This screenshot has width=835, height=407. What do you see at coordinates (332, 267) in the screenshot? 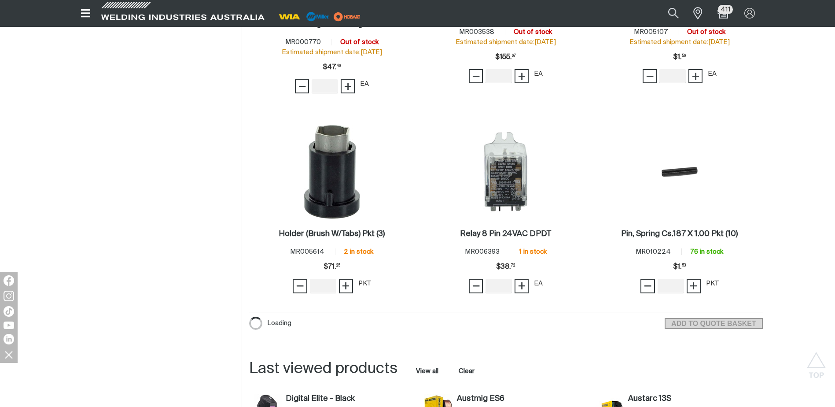
I see `span: $71.` at bounding box center [332, 267].